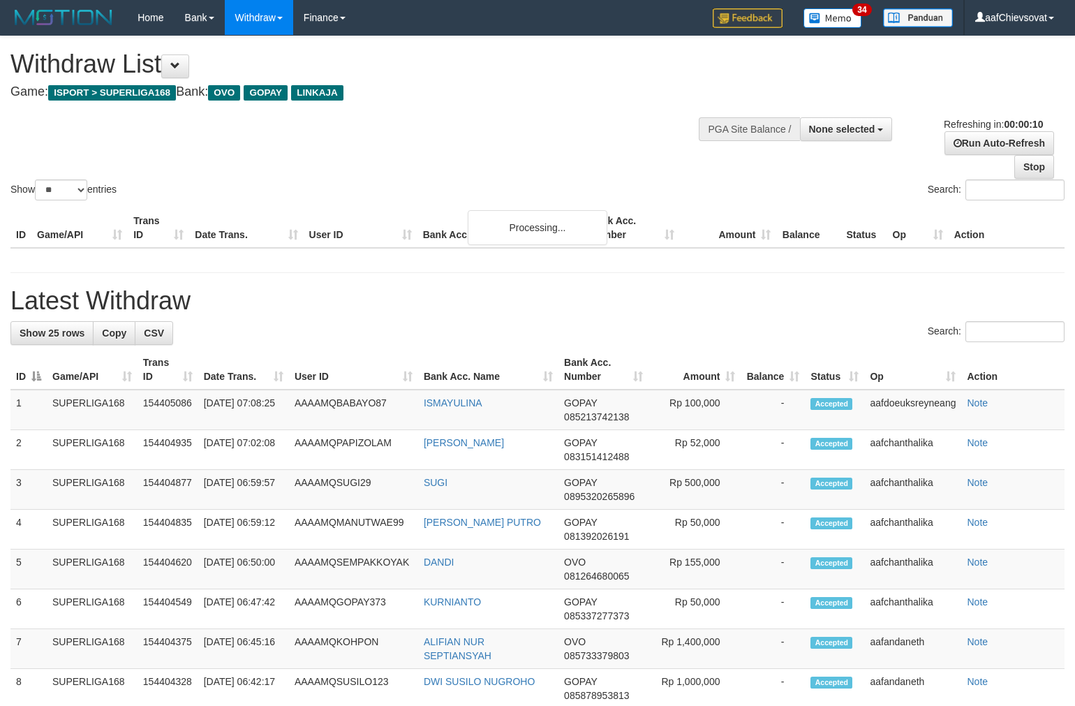 This screenshot has width=1075, height=706. I want to click on td: AAAAMQBABAYO87, so click(353, 410).